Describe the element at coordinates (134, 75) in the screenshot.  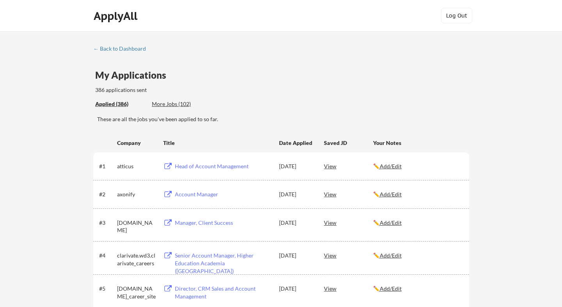
I see `div: My Applications` at that location.